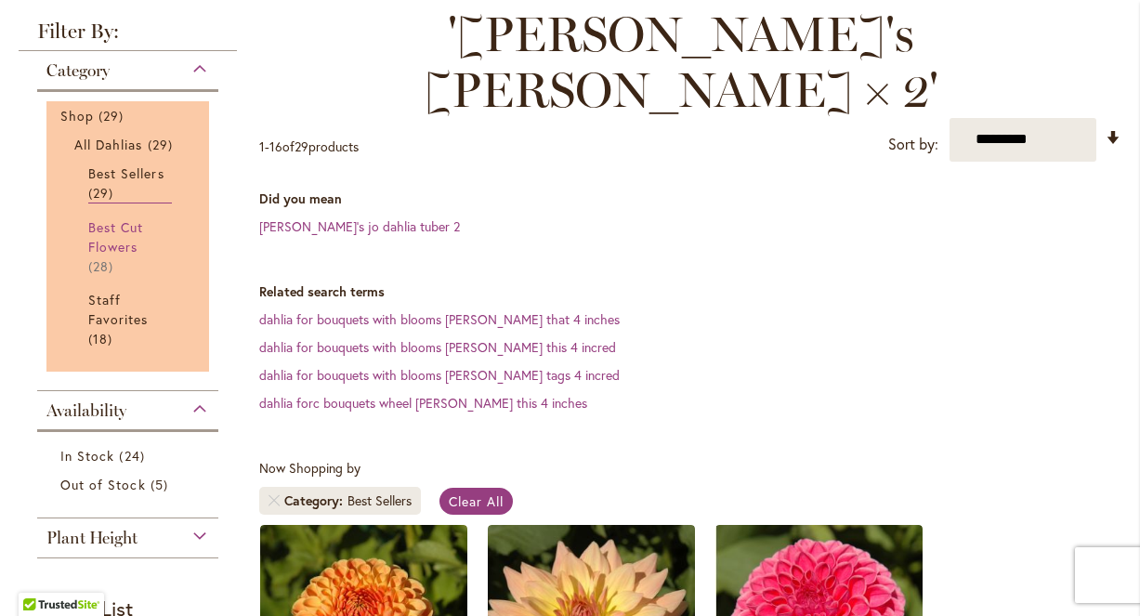  Describe the element at coordinates (130, 484) in the screenshot. I see `a: Out of Stock 5` at that location.